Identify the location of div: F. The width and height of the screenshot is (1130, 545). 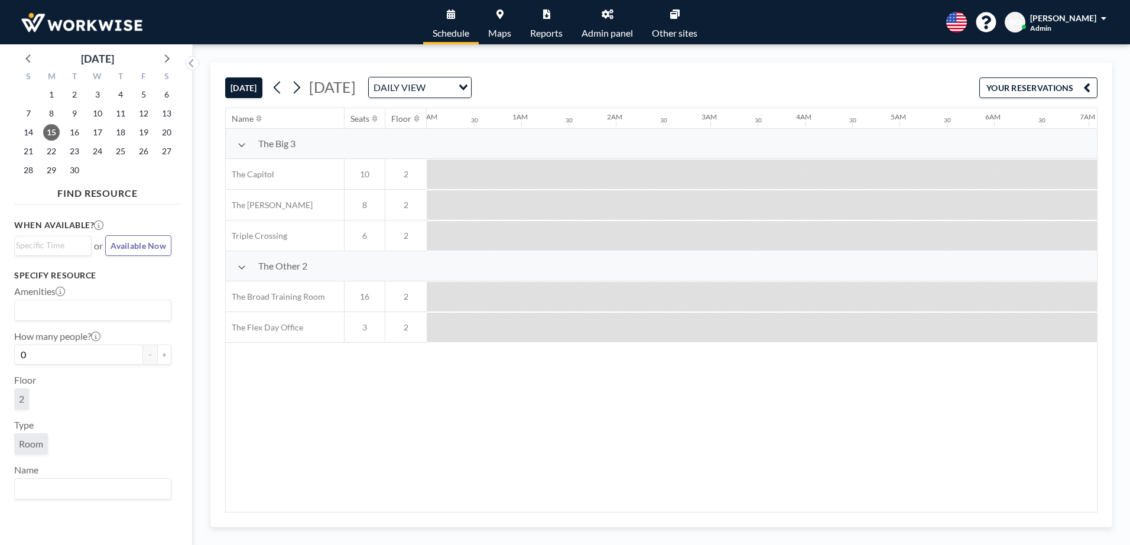
(143, 77).